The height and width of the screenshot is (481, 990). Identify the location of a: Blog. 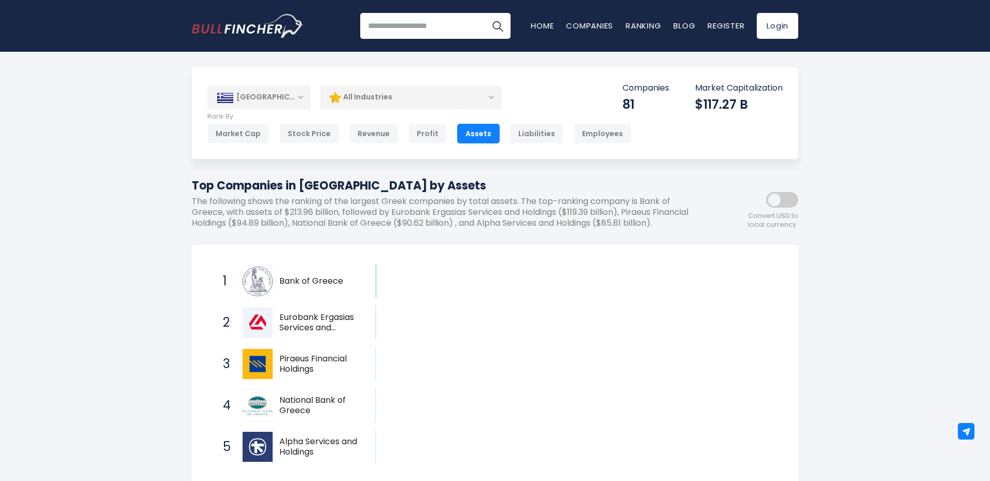
(684, 25).